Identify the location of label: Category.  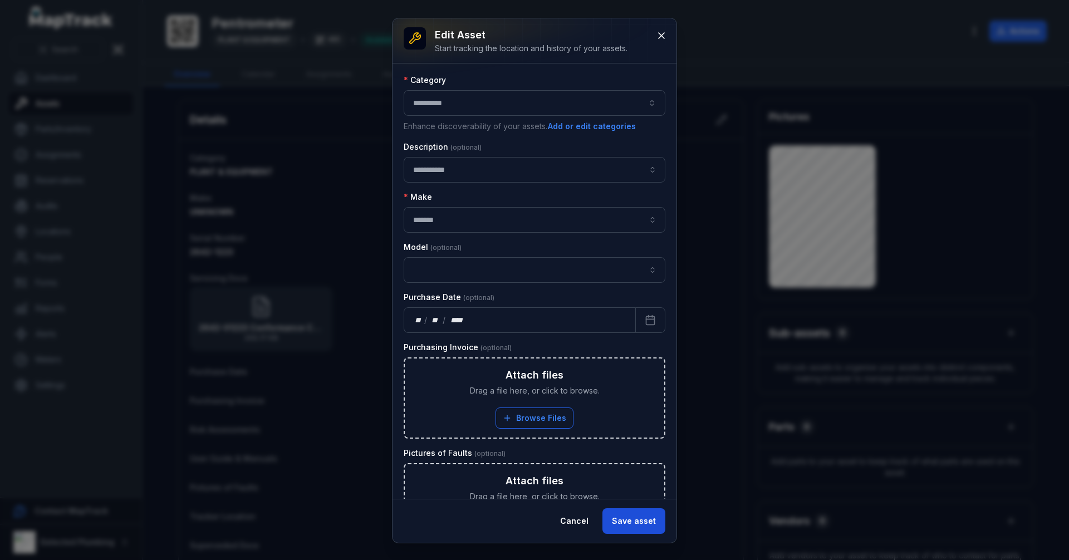
(425, 80).